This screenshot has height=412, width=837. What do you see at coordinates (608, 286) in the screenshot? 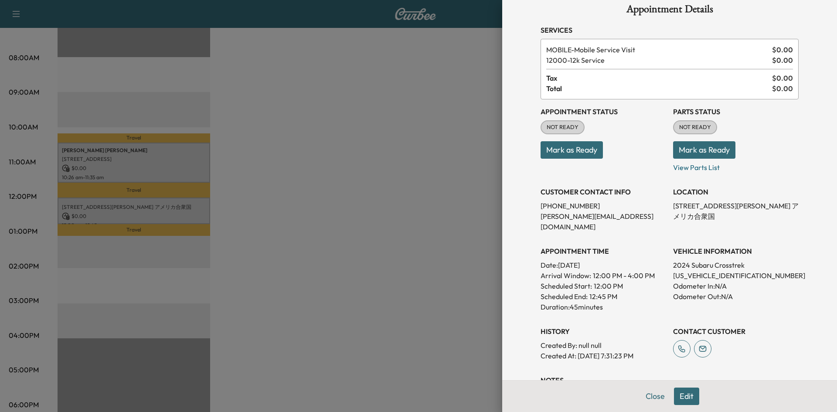
I see `p: 12:00 PM` at bounding box center [608, 286].